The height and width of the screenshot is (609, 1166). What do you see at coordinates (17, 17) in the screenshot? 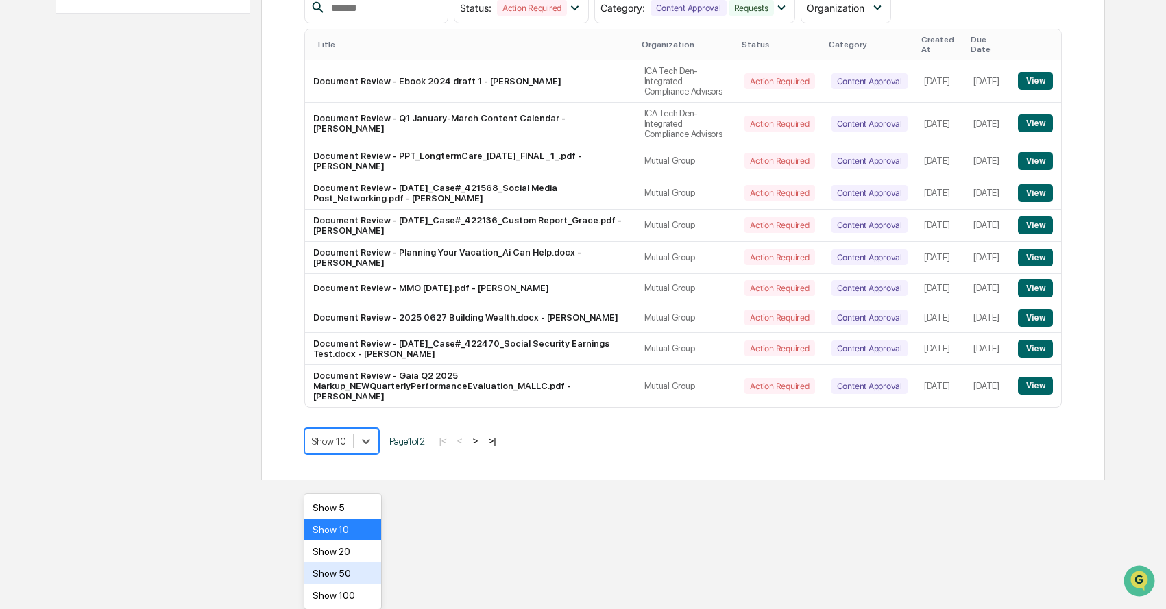
I see `img: f2157a4c-a0d3-4daa-907e-bb6f0de503a5-1751232295721` at bounding box center [17, 17].